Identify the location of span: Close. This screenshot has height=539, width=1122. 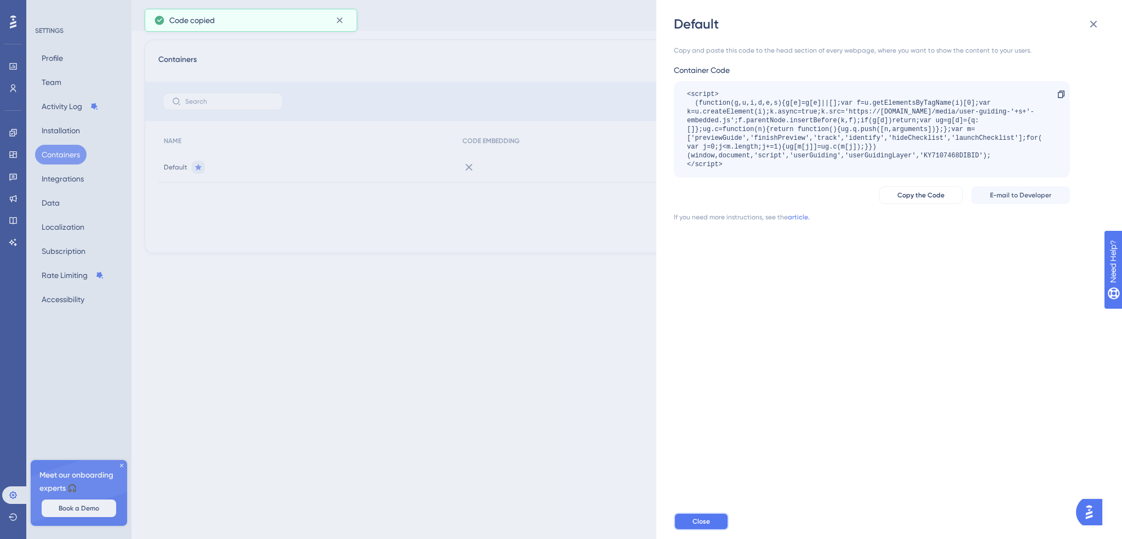
(701, 521).